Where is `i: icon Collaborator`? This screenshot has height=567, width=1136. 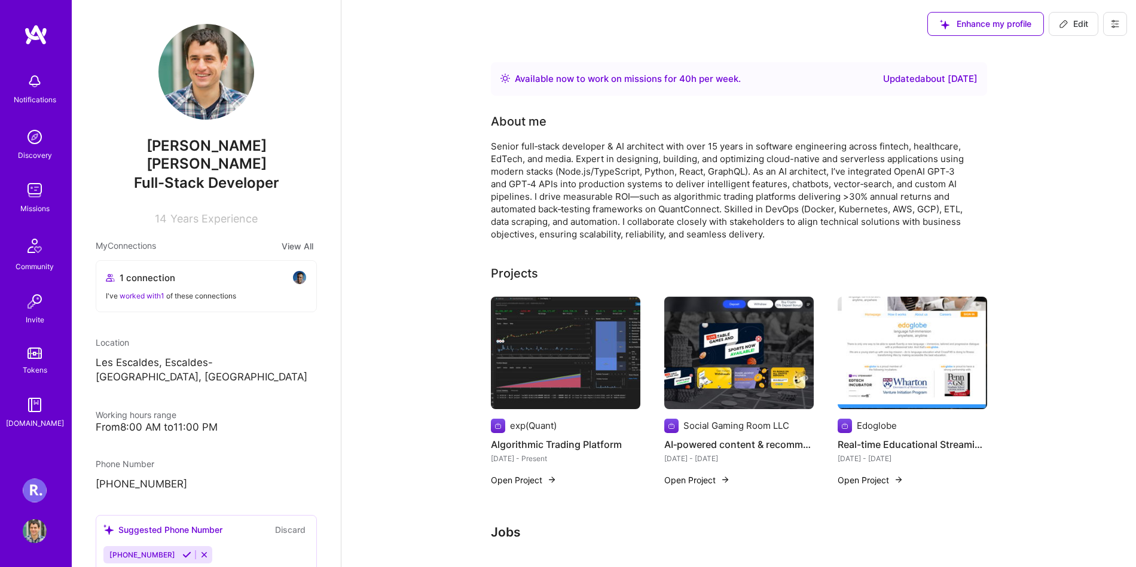 i: icon Collaborator is located at coordinates (110, 277).